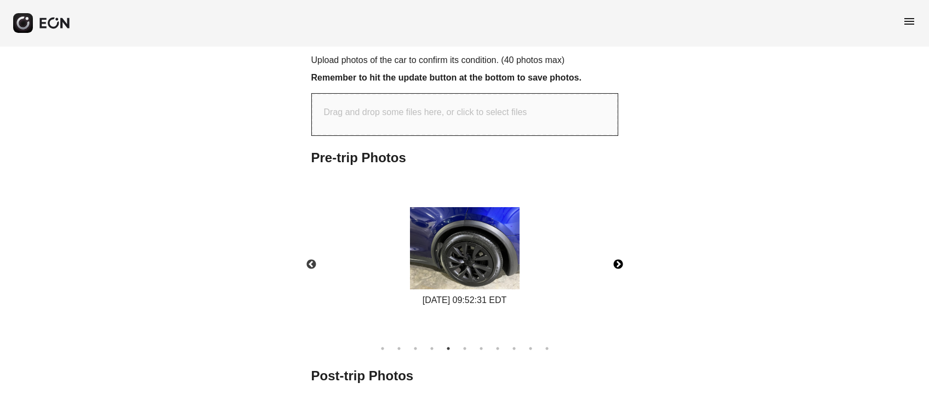 The width and height of the screenshot is (929, 394). I want to click on button: 2, so click(399, 349).